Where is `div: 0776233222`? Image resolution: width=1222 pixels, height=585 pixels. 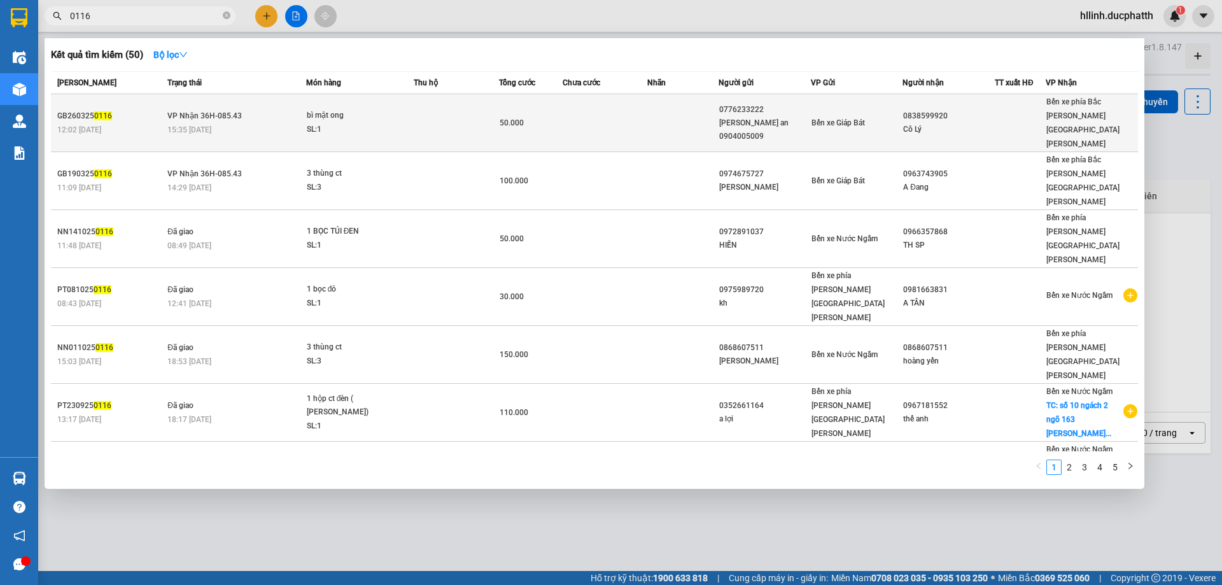
div: 0776233222 is located at coordinates (764, 109).